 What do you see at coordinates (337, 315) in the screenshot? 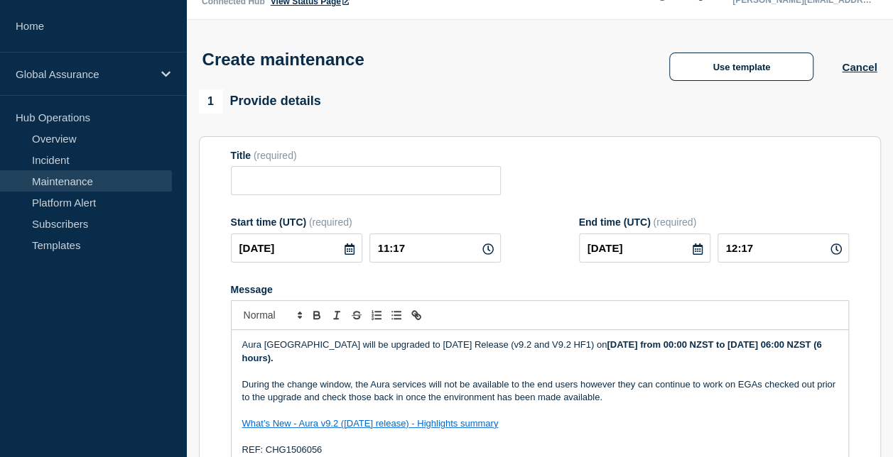
I see `button: Toggle italic text` at bounding box center [337, 315].